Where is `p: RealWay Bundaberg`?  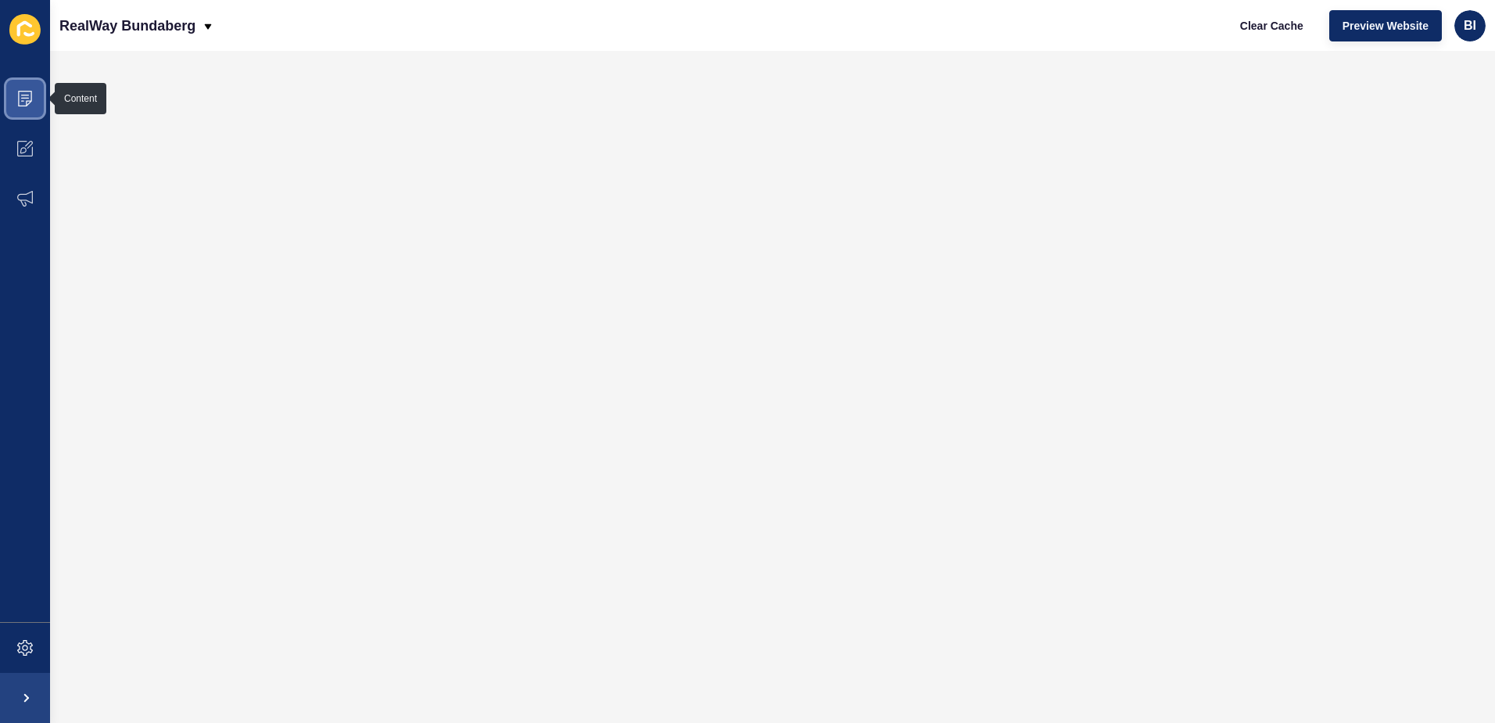 p: RealWay Bundaberg is located at coordinates (127, 26).